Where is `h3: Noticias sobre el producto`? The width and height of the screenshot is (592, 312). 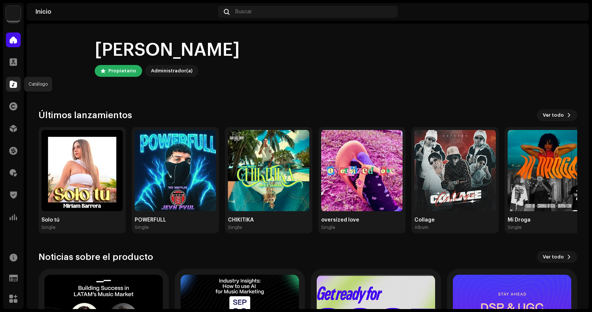
h3: Noticias sobre el producto is located at coordinates (96, 257).